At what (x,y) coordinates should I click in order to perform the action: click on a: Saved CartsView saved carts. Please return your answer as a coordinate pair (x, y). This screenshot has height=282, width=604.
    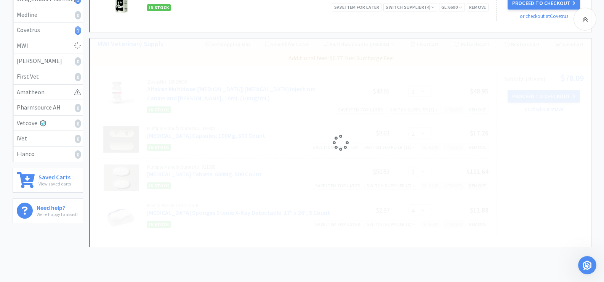
    Looking at the image, I should click on (48, 180).